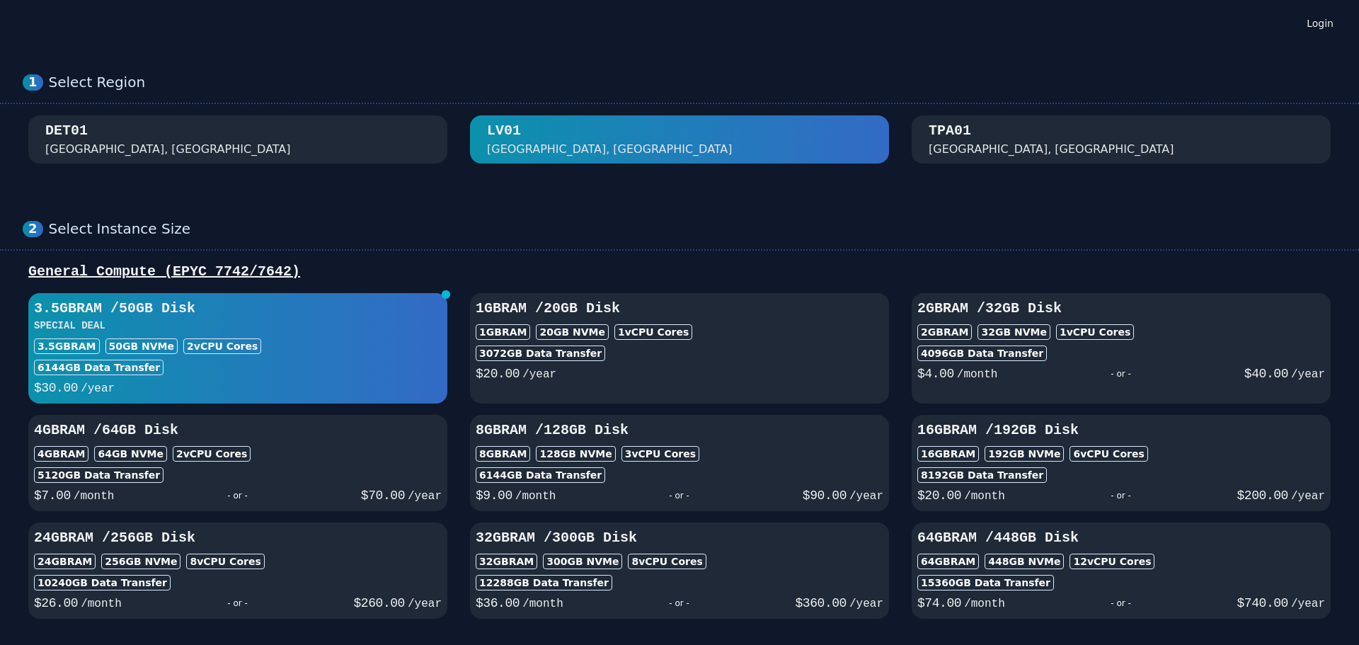 The width and height of the screenshot is (1359, 645). I want to click on h3: 16GB RAM / 192 GB Disk, so click(1121, 430).